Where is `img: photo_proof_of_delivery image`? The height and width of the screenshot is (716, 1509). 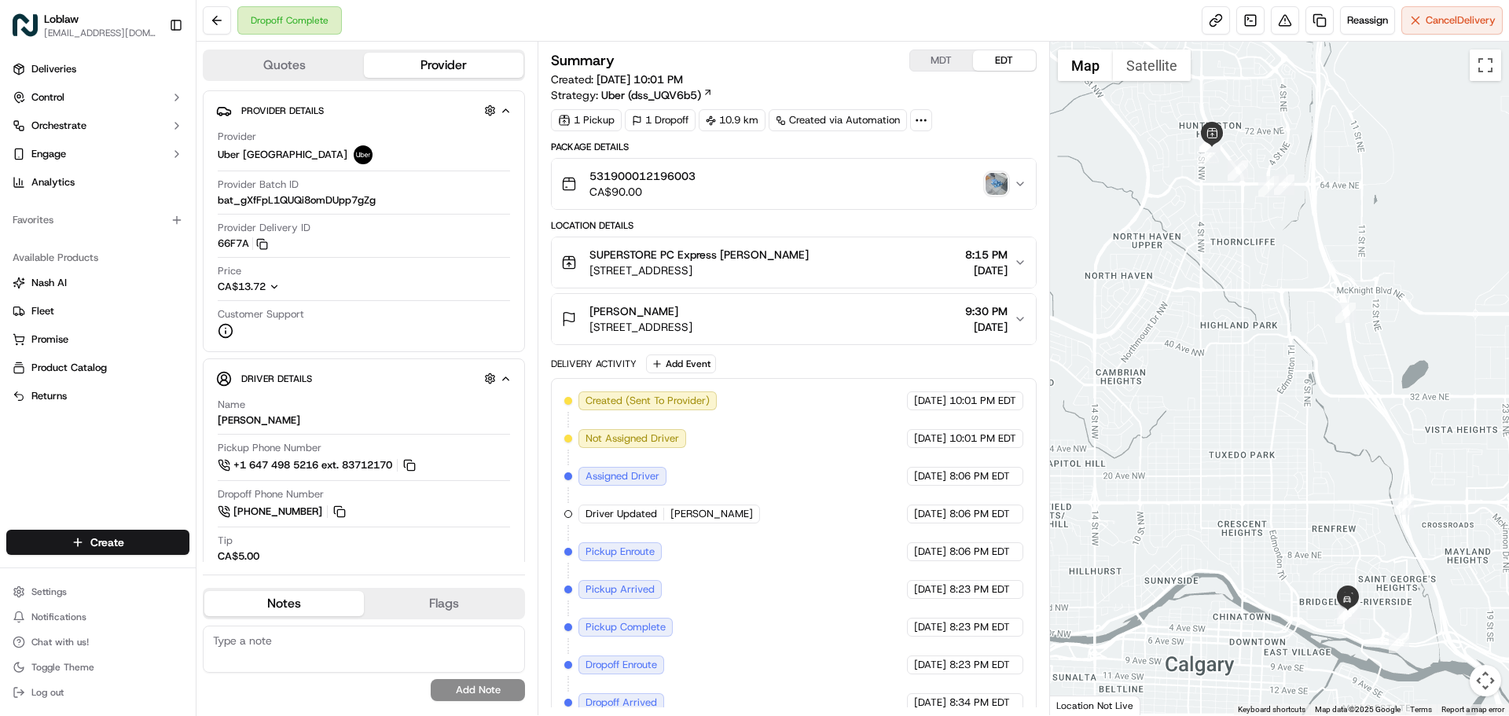
img: photo_proof_of_delivery image is located at coordinates (996, 184).